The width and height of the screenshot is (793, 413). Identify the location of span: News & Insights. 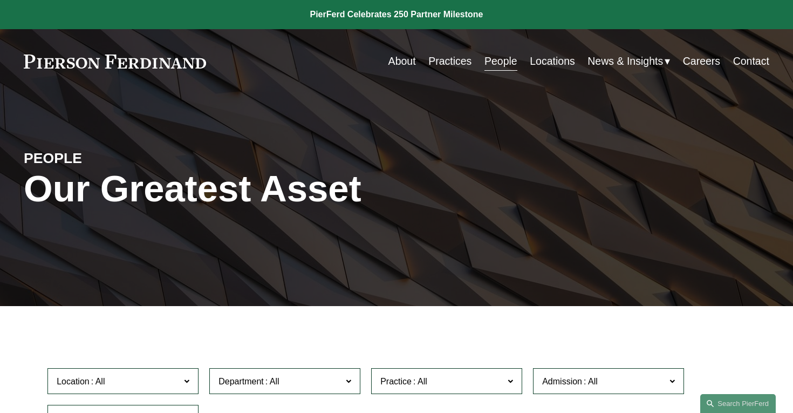
(625, 61).